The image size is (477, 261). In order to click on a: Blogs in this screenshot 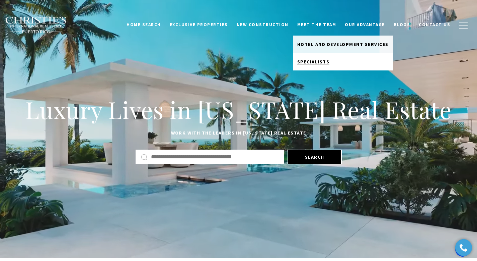, I will do `click(402, 25)`.